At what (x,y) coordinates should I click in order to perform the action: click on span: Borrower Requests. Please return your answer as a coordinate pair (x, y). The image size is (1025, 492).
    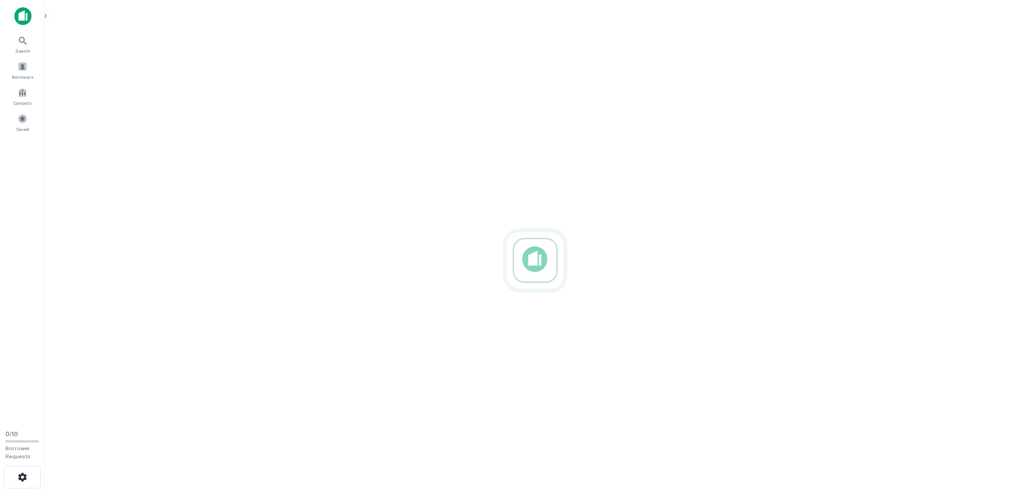
    Looking at the image, I should click on (18, 452).